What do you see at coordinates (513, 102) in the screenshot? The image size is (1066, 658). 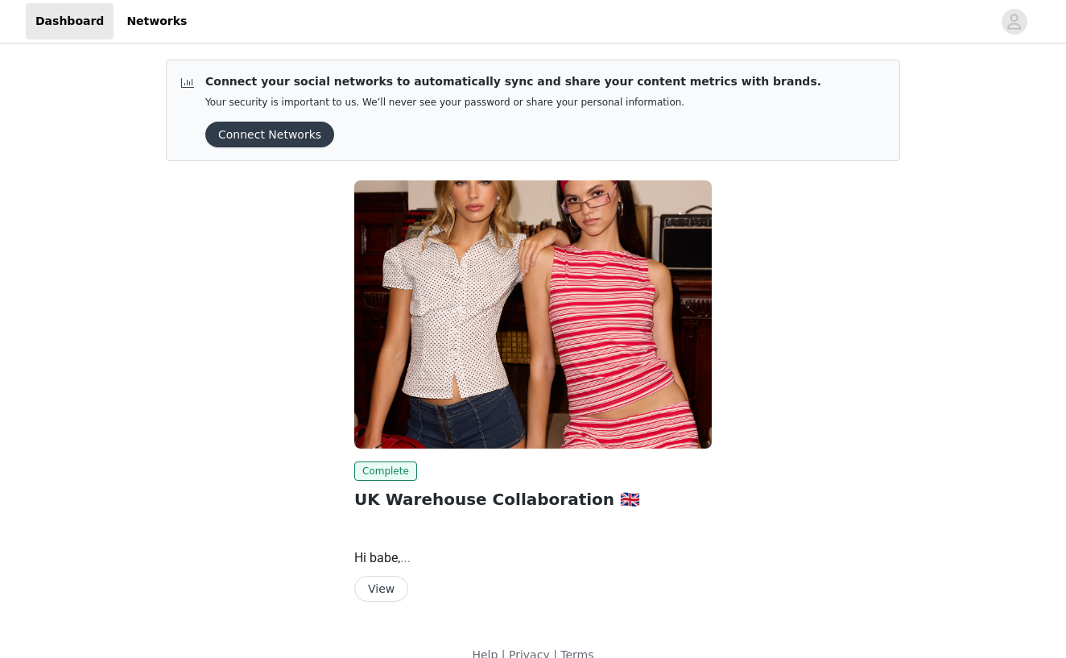 I see `p: Your security is important to us. We’ll never see your password or share your personal information.` at bounding box center [513, 102].